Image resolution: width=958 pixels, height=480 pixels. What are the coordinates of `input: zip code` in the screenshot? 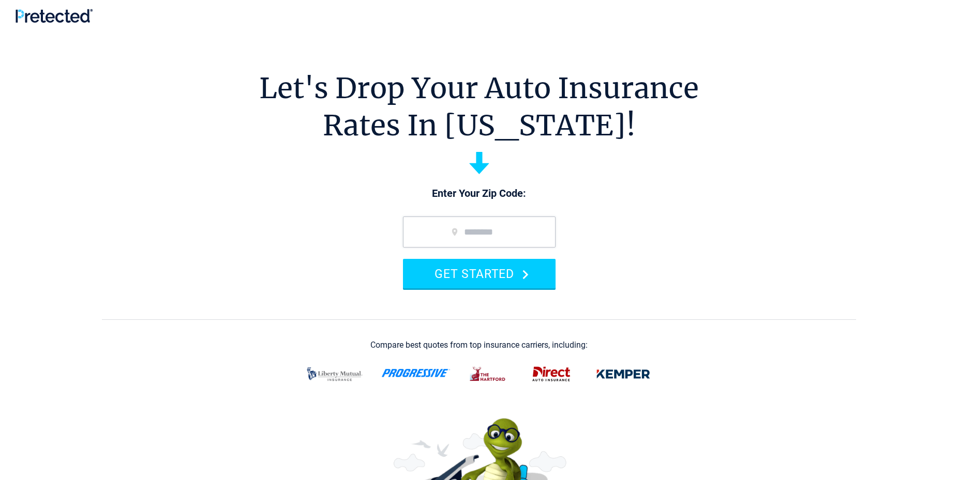 It's located at (479, 232).